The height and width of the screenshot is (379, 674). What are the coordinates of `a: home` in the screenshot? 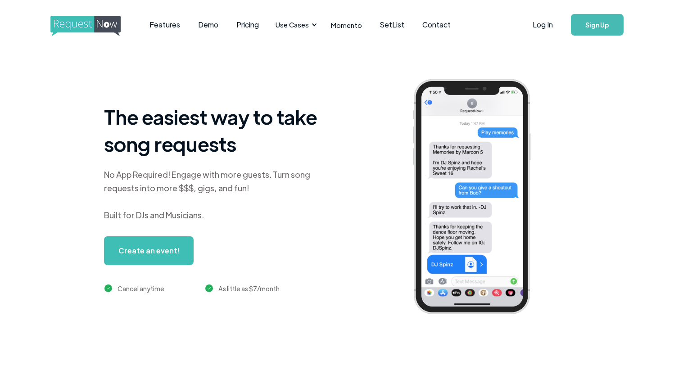 It's located at (84, 25).